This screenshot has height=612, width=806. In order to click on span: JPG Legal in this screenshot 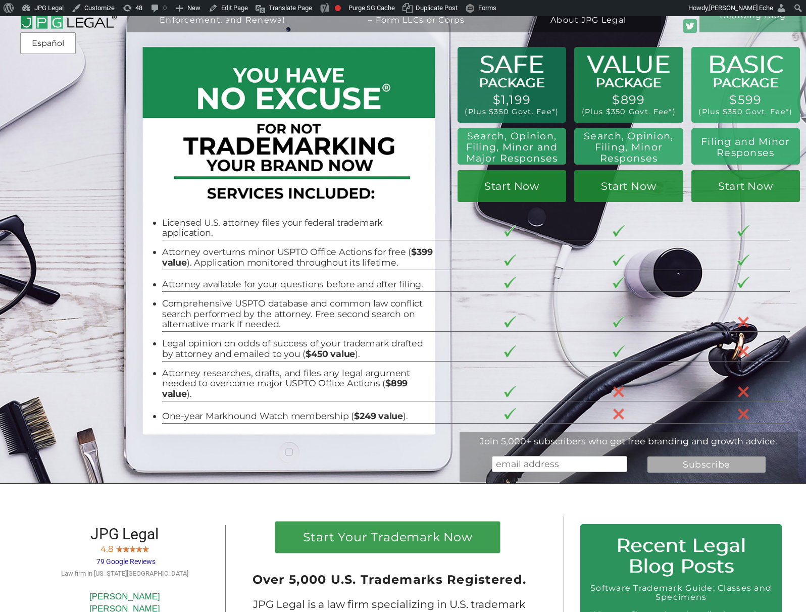, I will do `click(124, 534)`.